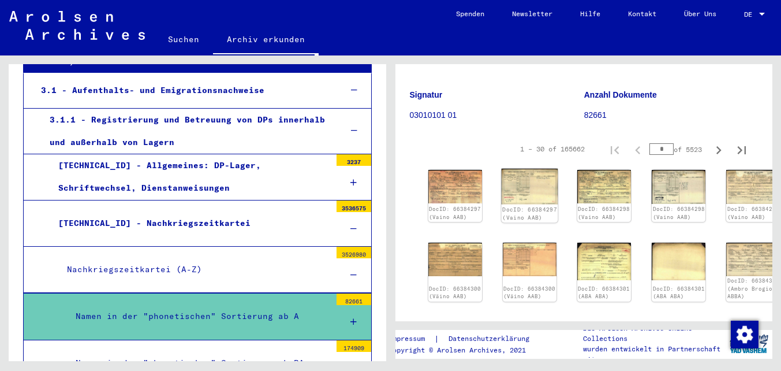 This screenshot has height=371, width=781. What do you see at coordinates (426, 95) in the screenshot?
I see `b: Signatur` at bounding box center [426, 95].